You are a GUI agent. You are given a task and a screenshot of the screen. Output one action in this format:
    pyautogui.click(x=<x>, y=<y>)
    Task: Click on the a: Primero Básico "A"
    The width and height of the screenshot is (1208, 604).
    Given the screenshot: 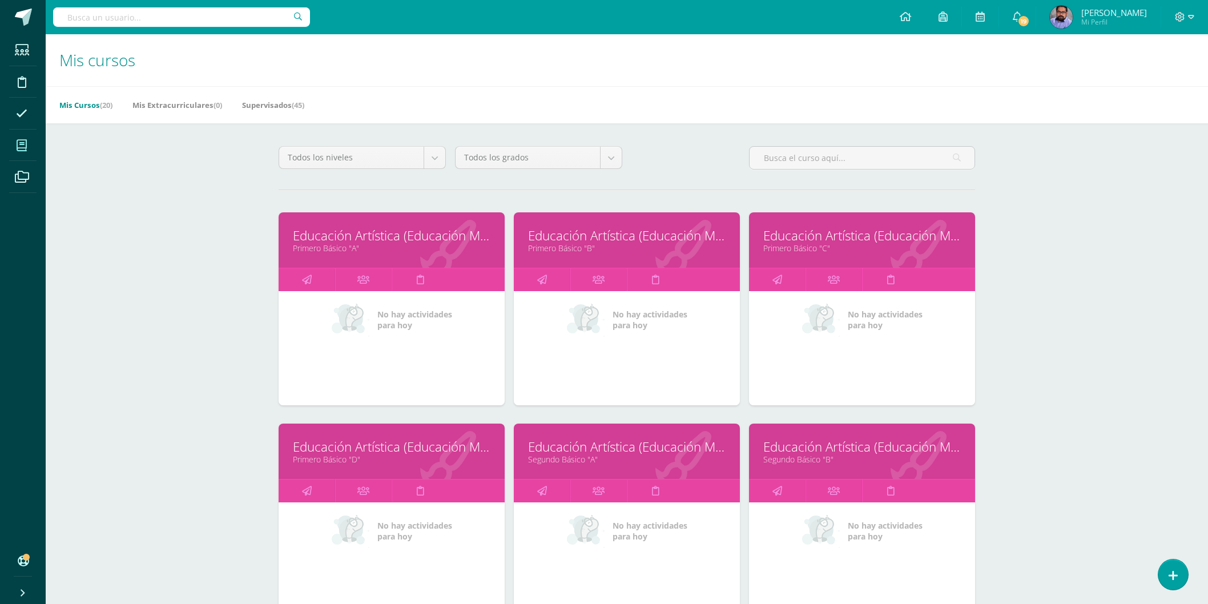 What is the action you would take?
    pyautogui.click(x=392, y=248)
    